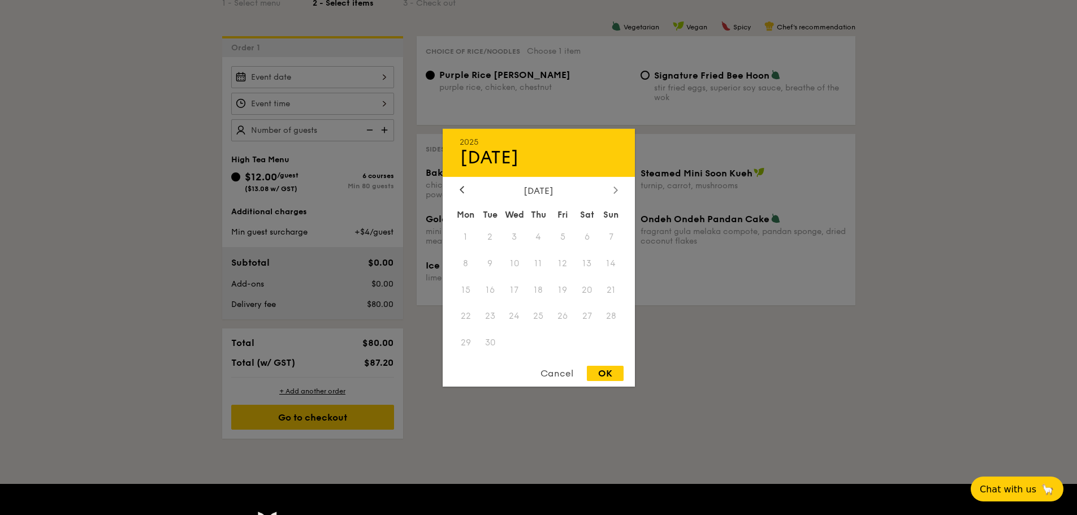 This screenshot has width=1077, height=515. I want to click on span: 12, so click(562, 263).